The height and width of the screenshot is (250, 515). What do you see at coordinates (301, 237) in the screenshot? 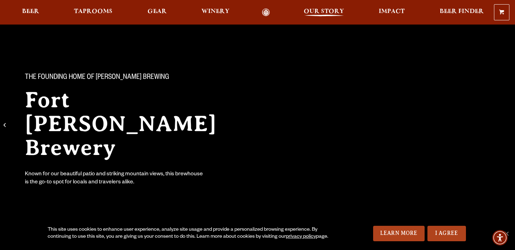
I see `a: privacy policy` at bounding box center [301, 237].